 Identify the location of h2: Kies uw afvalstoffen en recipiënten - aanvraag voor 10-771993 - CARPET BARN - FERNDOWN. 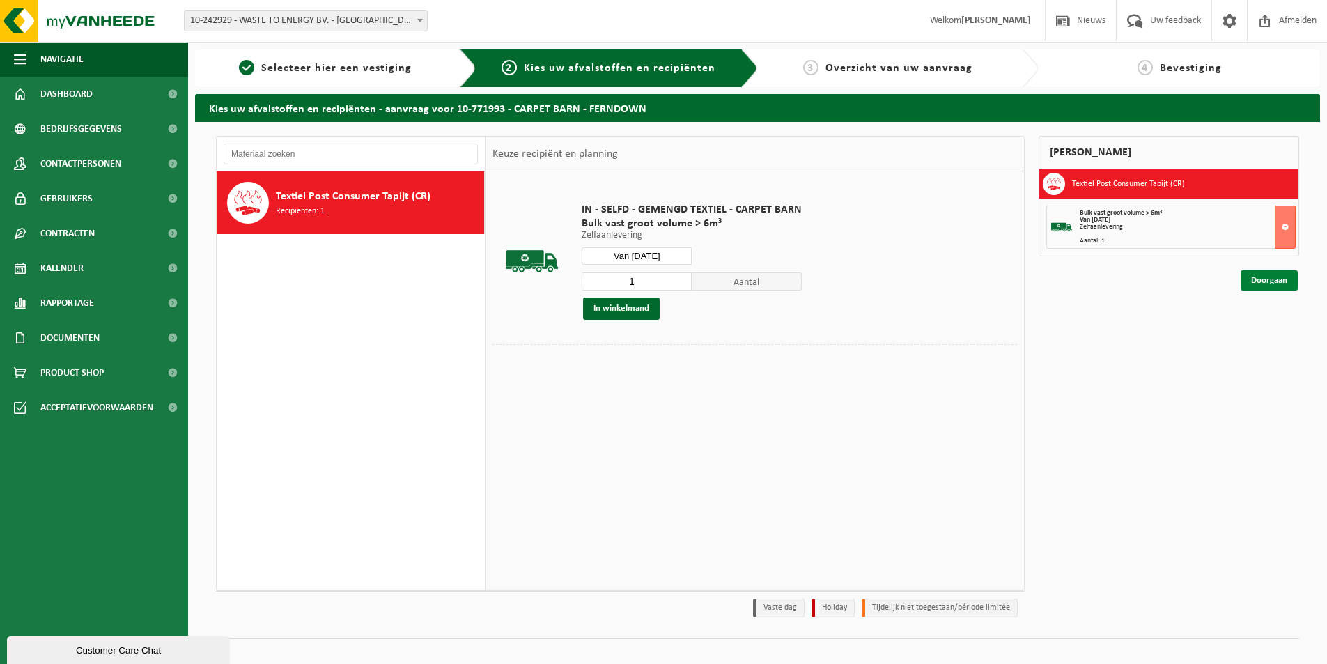
(757, 107).